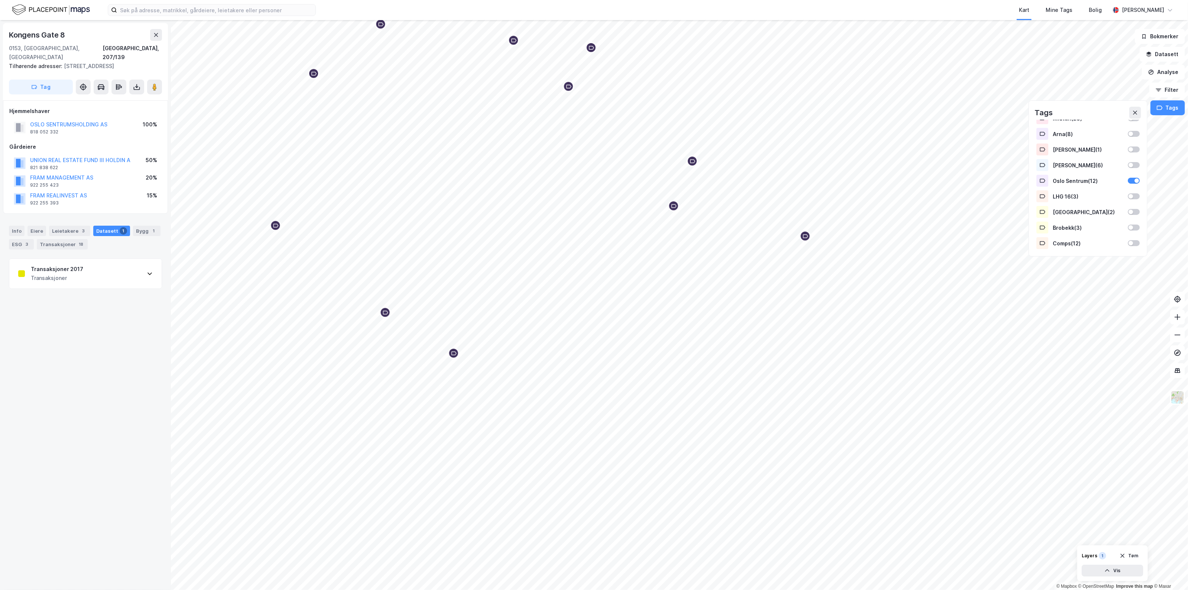  I want to click on a: OpenStreetMap, so click(1096, 586).